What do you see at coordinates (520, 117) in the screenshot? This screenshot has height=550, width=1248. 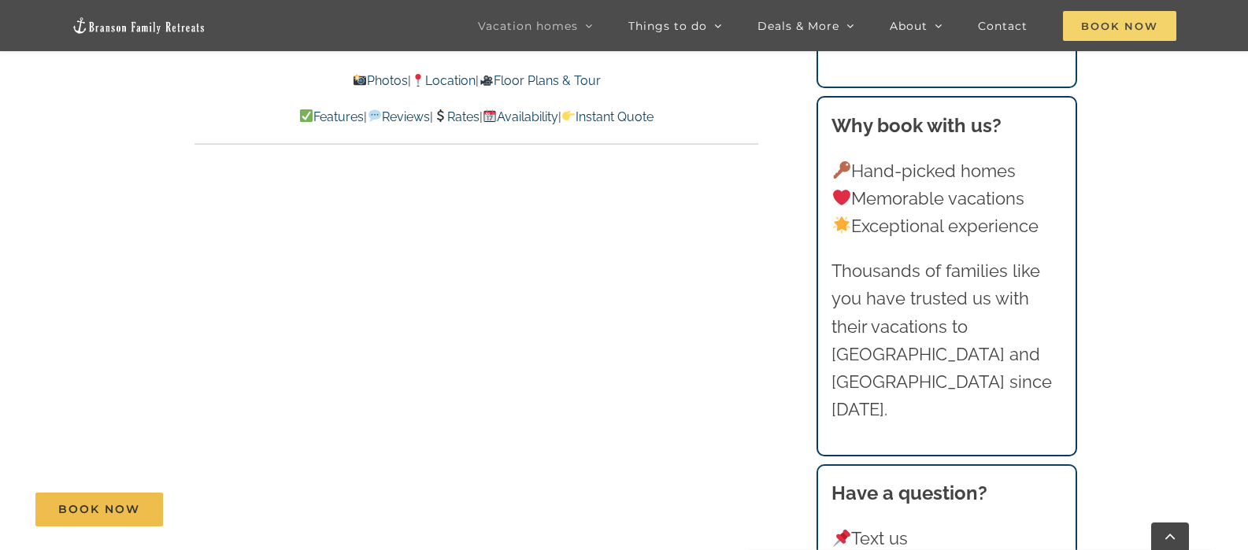 I see `a: Availability` at bounding box center [520, 117].